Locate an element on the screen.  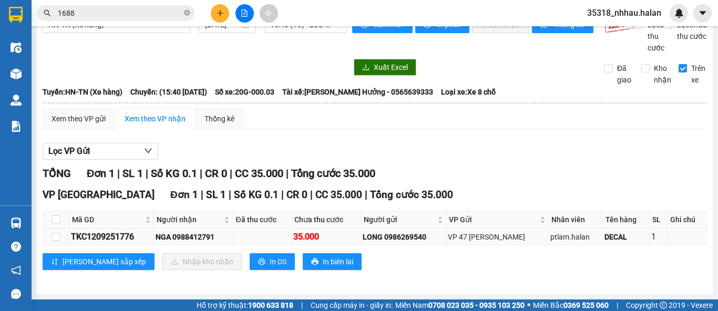
span: file-add is located at coordinates (244, 13).